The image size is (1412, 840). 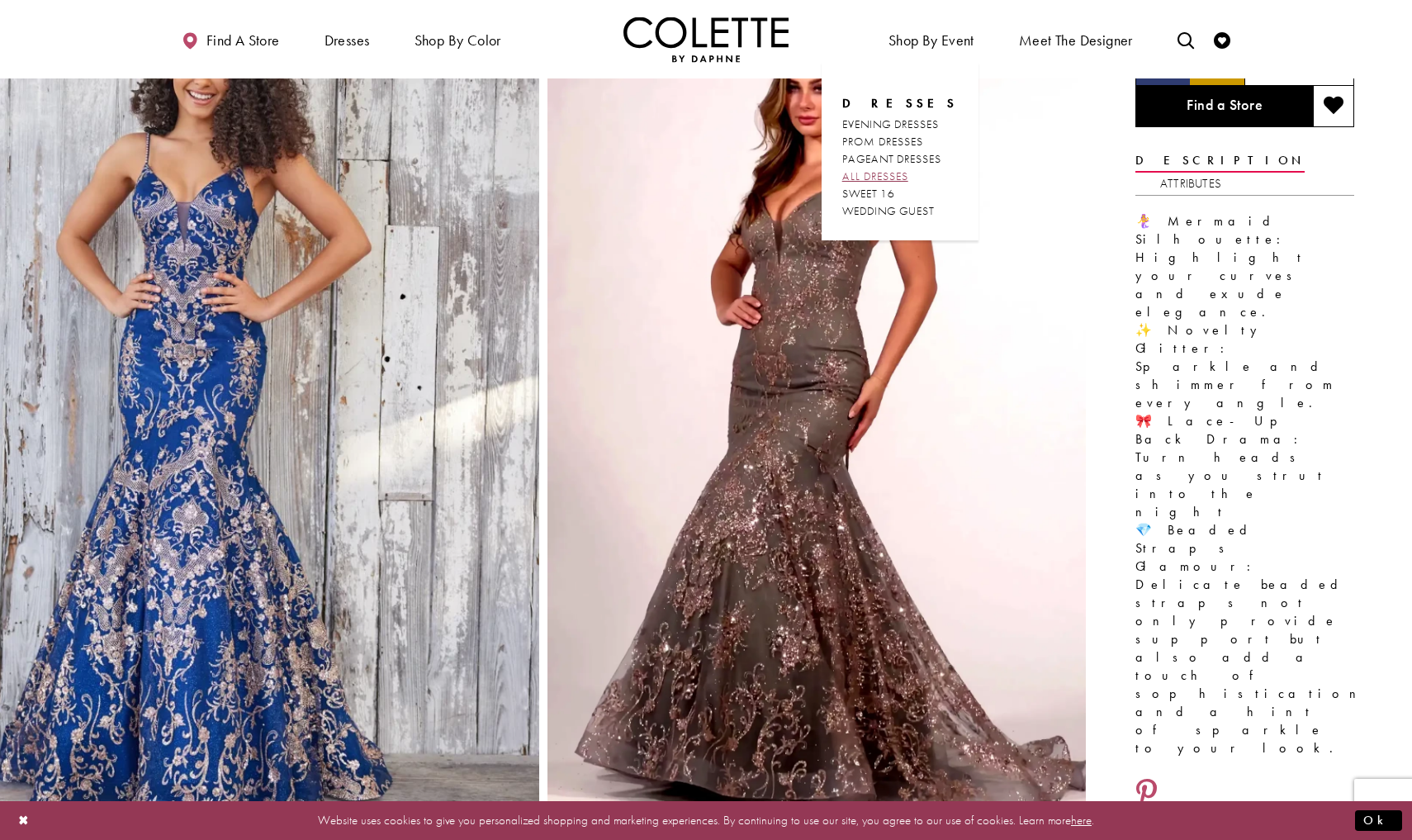 What do you see at coordinates (875, 176) in the screenshot?
I see `span: ALL DRESSES` at bounding box center [875, 176].